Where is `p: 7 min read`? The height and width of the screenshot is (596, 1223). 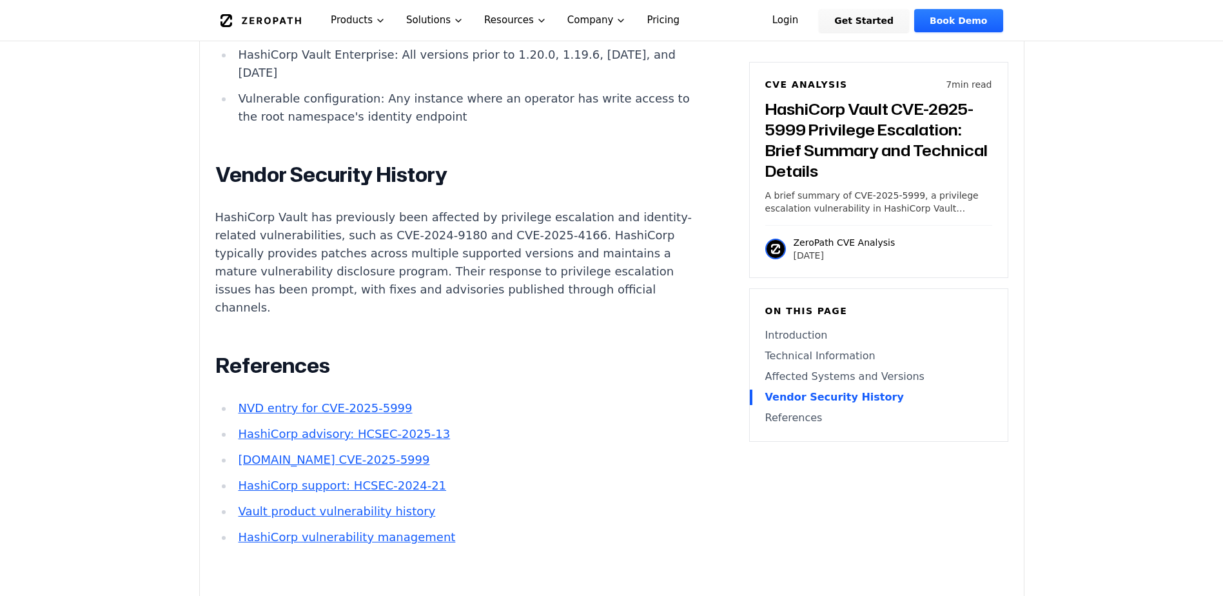
p: 7 min read is located at coordinates (968, 84).